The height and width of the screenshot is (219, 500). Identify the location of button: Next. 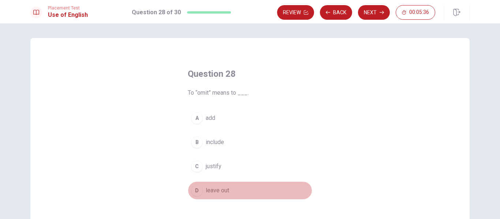
(374, 12).